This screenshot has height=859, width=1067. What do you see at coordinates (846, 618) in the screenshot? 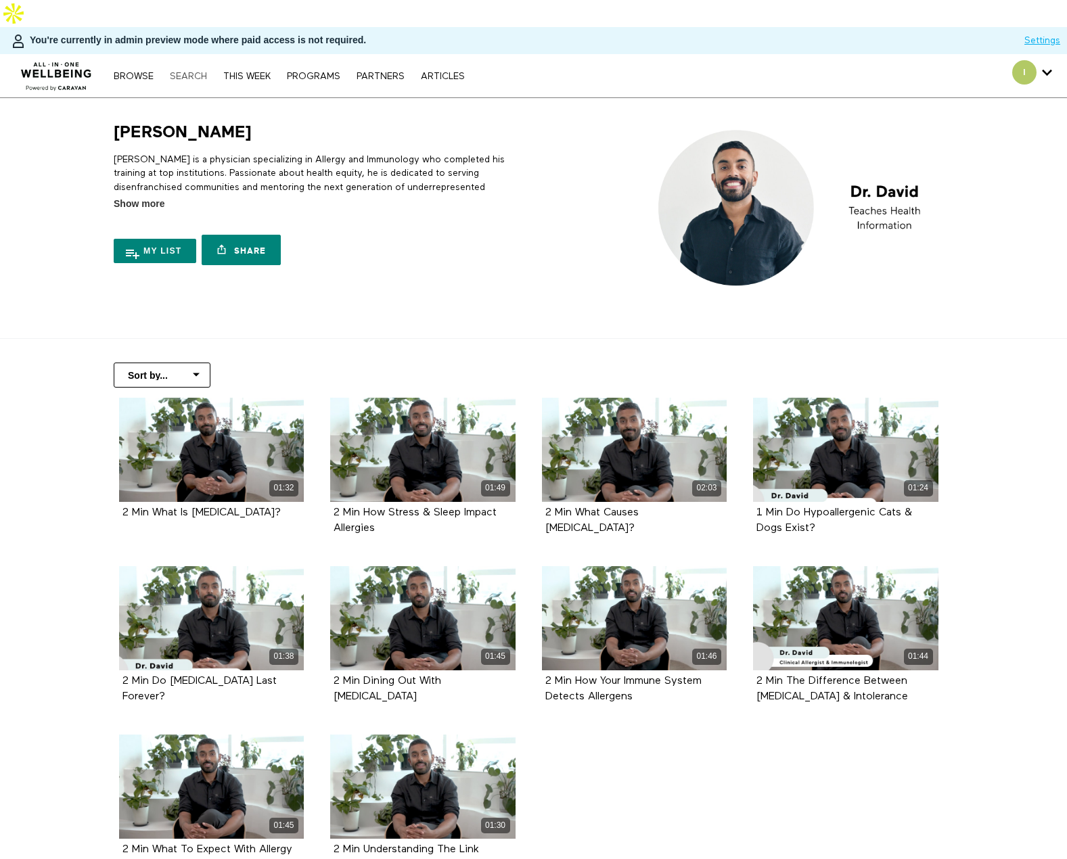
I see `a: 2 Min The Difference Between Food Allergy & Intolerance 01:44` at bounding box center [846, 618].